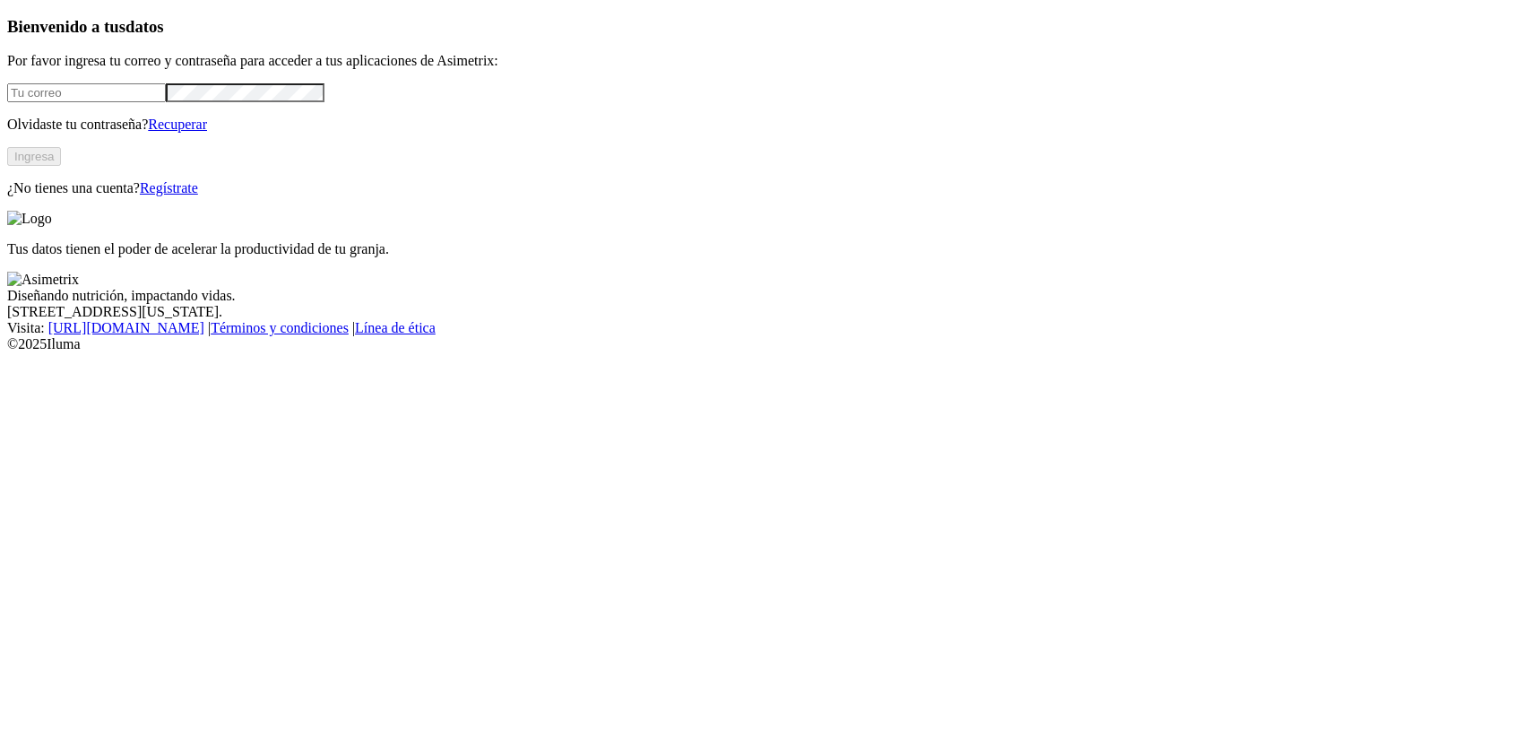 The image size is (1530, 755). Describe the element at coordinates (177, 124) in the screenshot. I see `a: Recuperar` at that location.